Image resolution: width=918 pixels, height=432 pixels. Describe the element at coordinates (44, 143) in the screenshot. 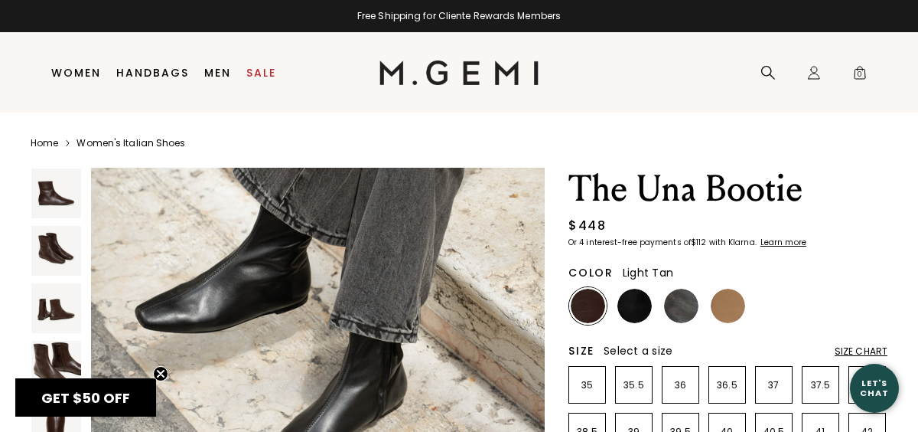

I see `a: Home` at that location.